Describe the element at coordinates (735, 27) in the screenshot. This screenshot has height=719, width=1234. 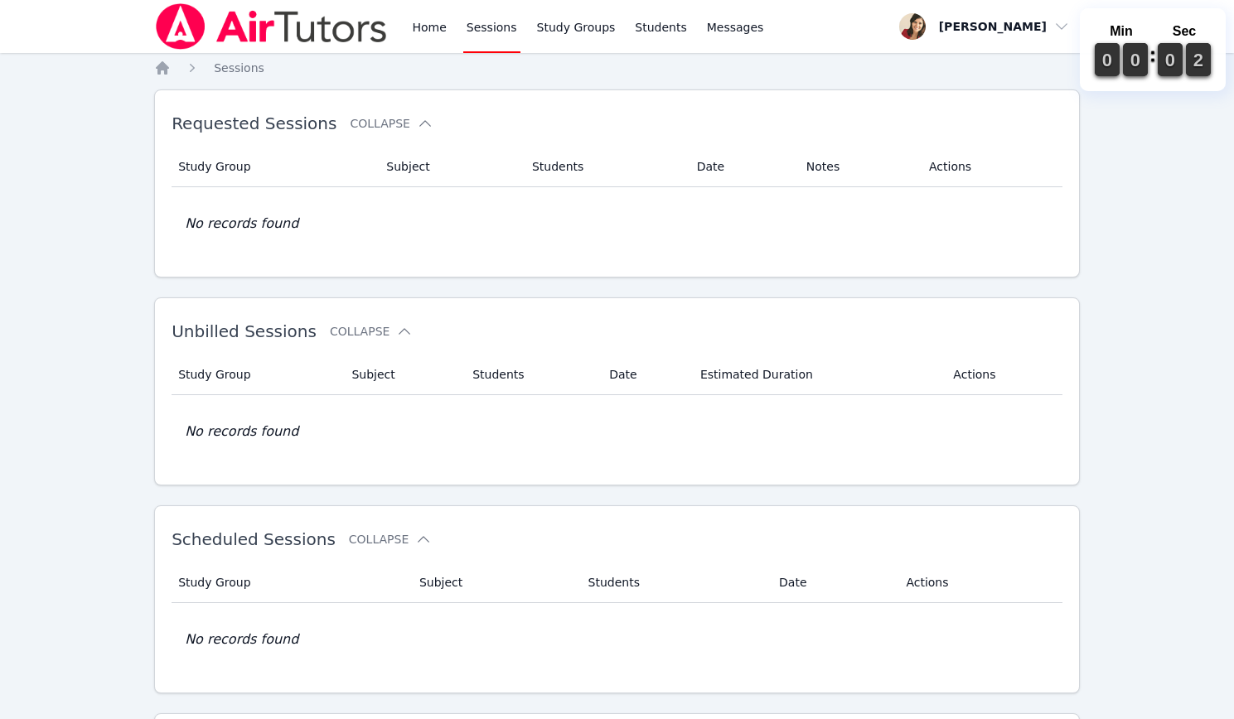
I see `span: Messages` at that location.